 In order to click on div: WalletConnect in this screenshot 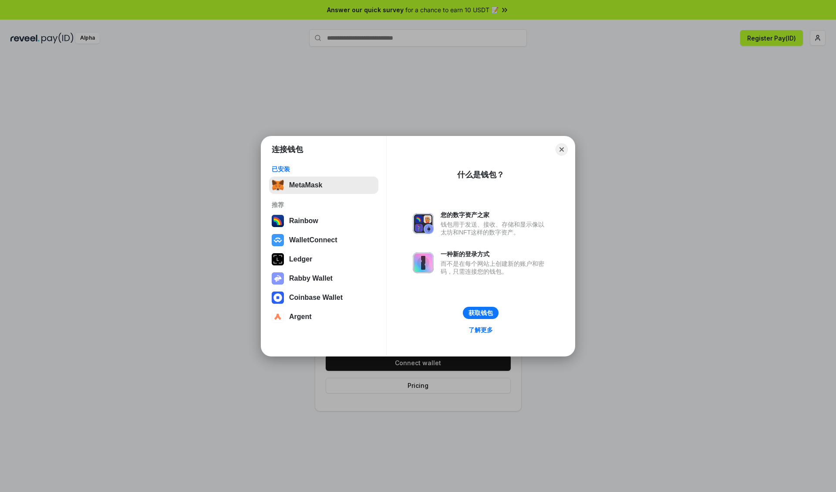, I will do `click(313, 240)`.